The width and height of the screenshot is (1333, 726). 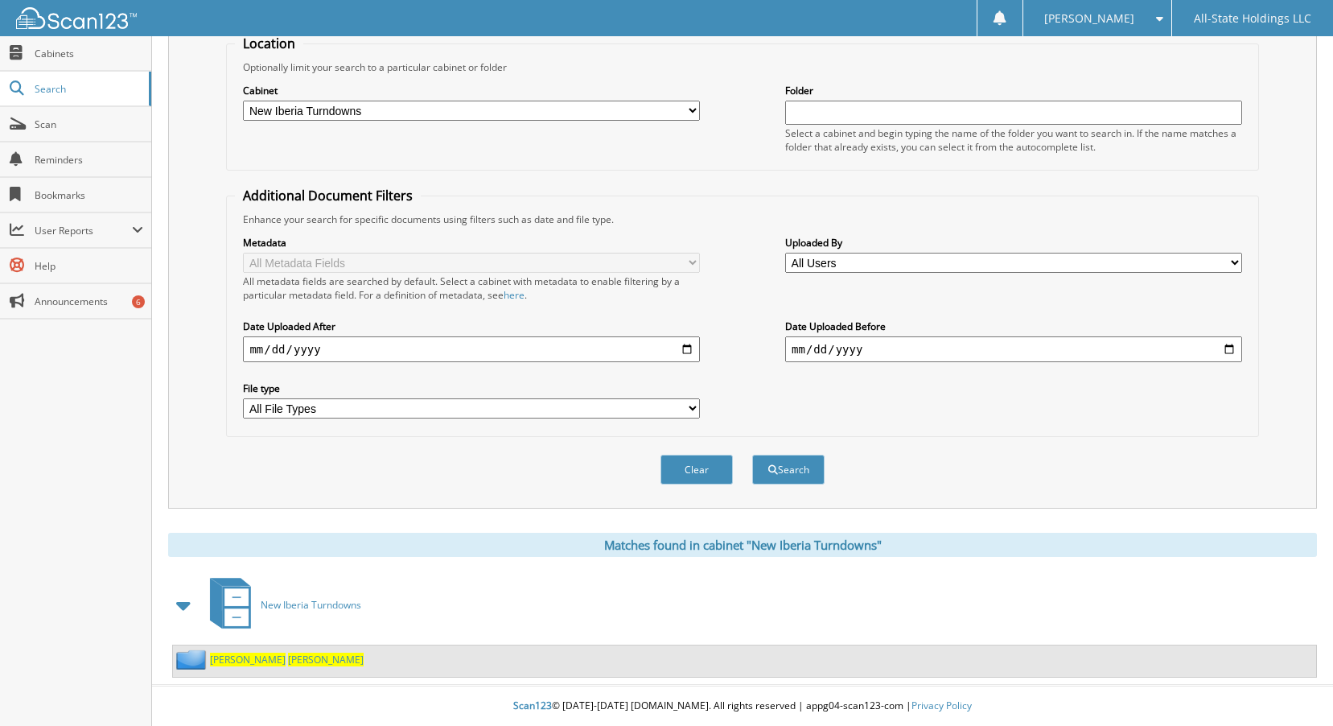 I want to click on a: here, so click(x=514, y=294).